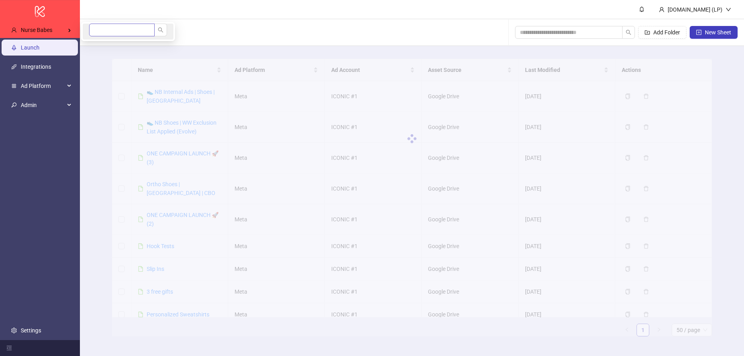 This screenshot has width=744, height=356. Describe the element at coordinates (36, 30) in the screenshot. I see `span: Nurse Babes` at that location.